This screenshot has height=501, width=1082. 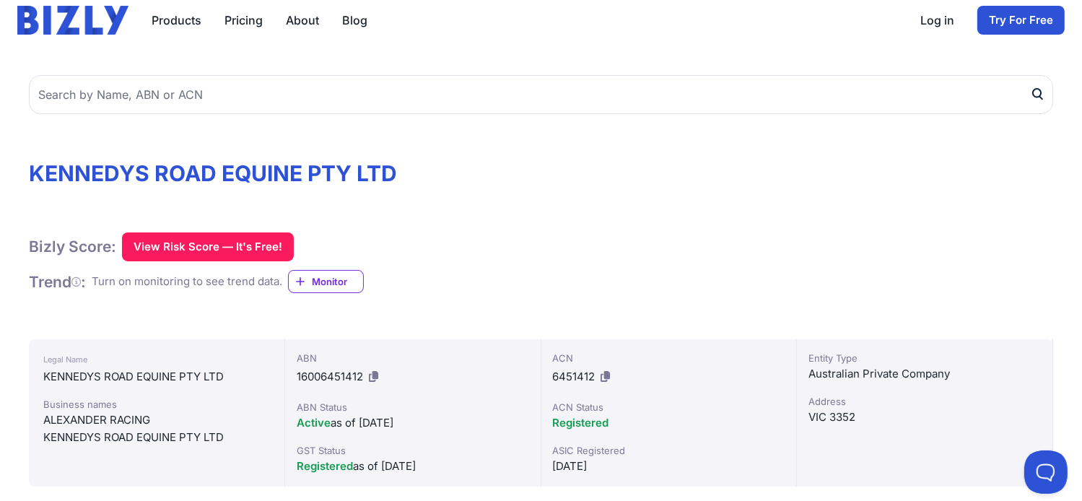 I want to click on span: 16006451412, so click(x=330, y=376).